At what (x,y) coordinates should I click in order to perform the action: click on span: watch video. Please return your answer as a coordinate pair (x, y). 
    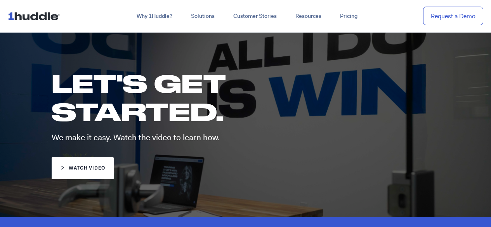
    Looking at the image, I should click on (87, 168).